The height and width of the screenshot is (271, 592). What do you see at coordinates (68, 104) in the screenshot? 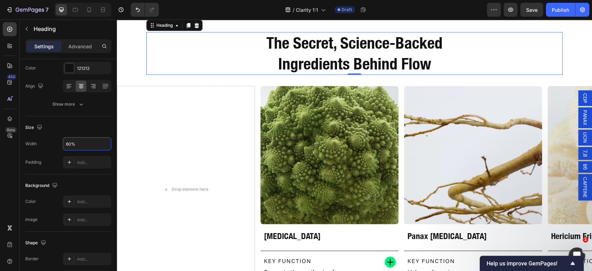
I see `div: Show more` at bounding box center [68, 104].